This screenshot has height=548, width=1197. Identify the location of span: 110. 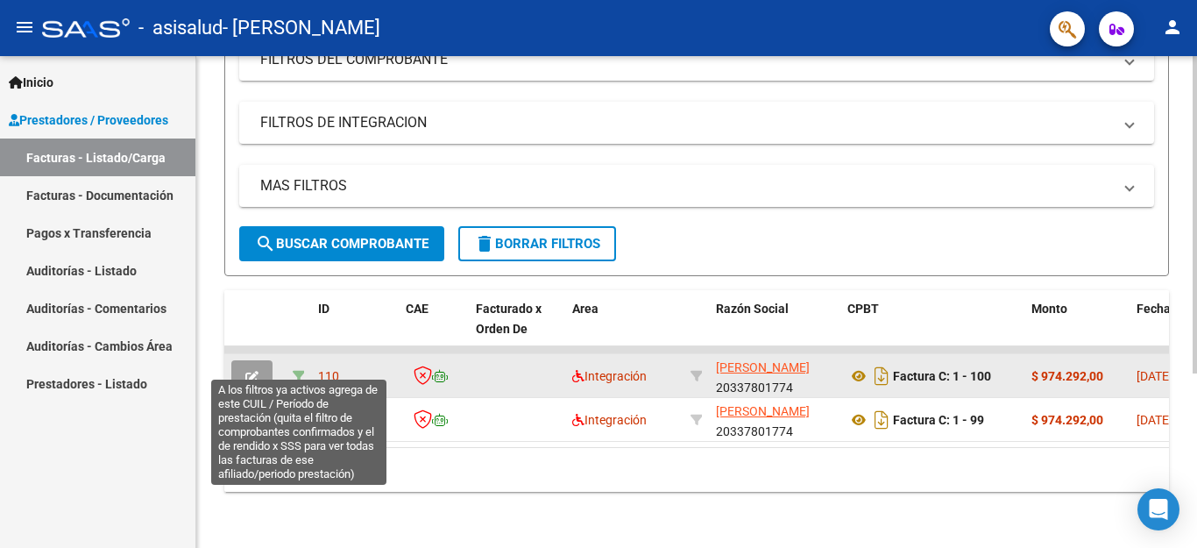
(329, 376).